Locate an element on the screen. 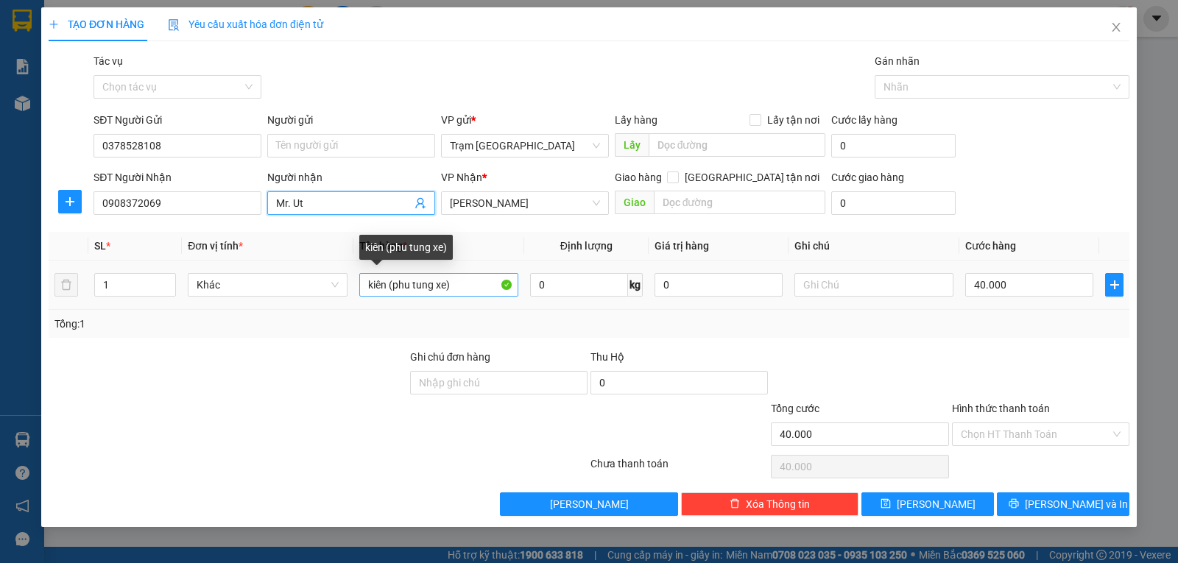 The image size is (1178, 563). div: SĐT Người Gửi is located at coordinates (177, 120).